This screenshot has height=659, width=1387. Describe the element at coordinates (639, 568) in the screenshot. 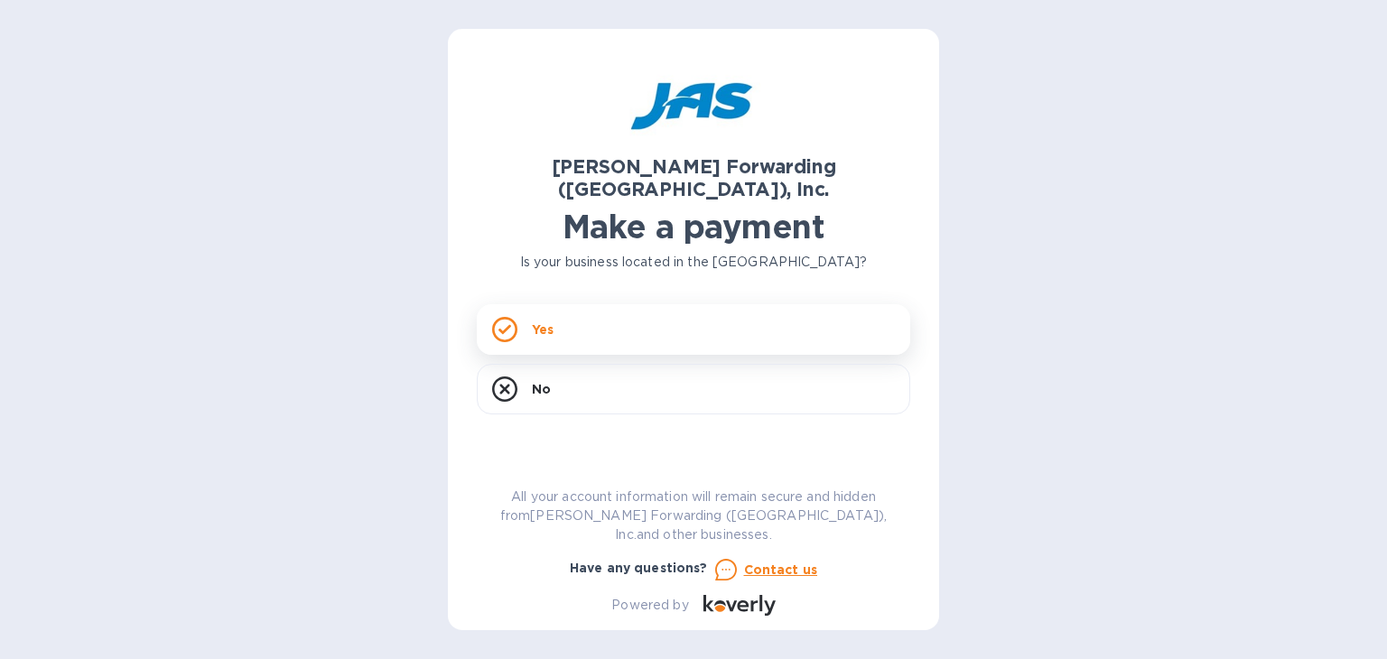

I see `b: Have any questions?` at that location.